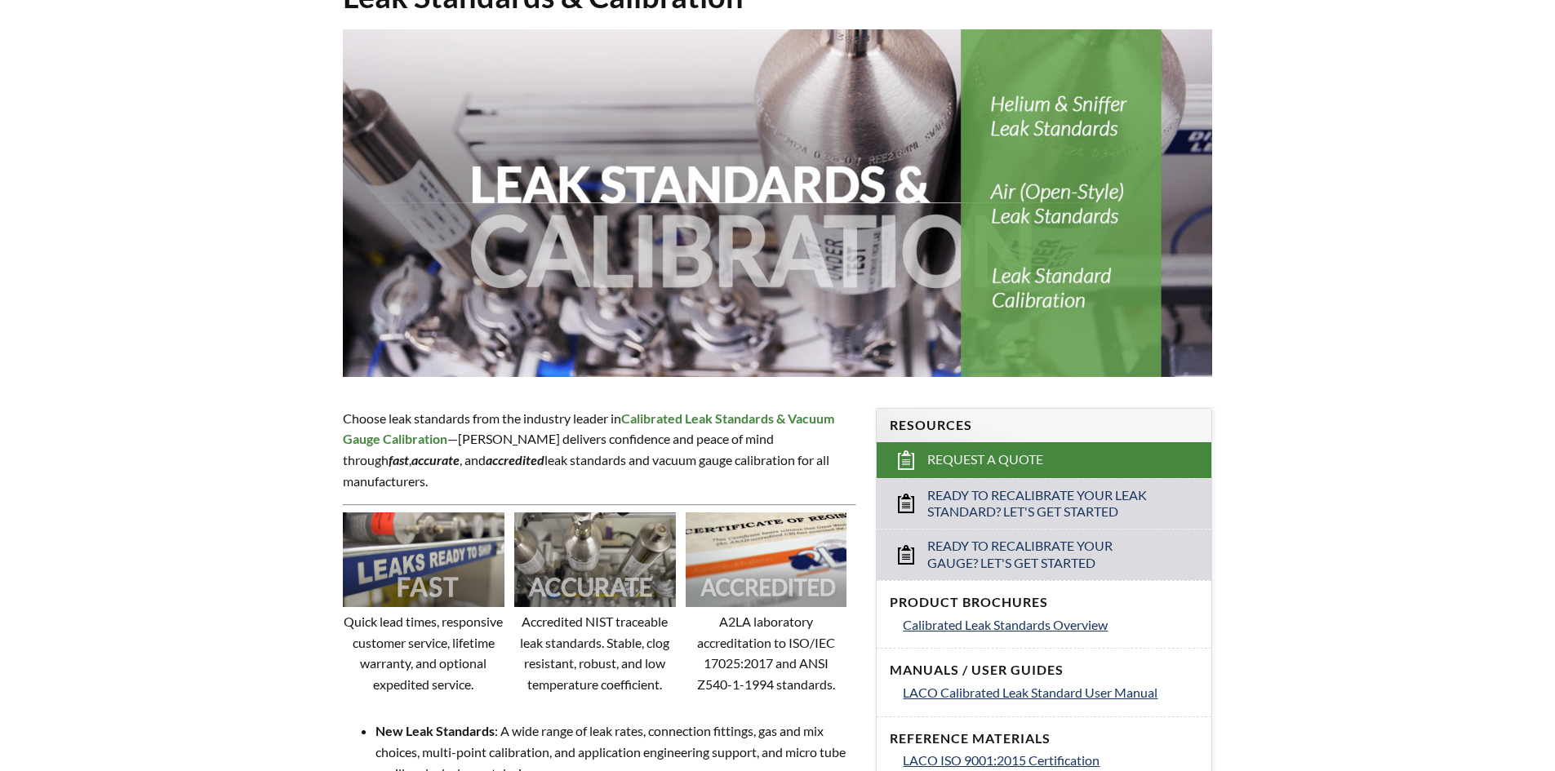 This screenshot has height=771, width=1555. What do you see at coordinates (766, 559) in the screenshot?
I see `img: Image showing the word ACCREDITED overlaid on it` at bounding box center [766, 559].